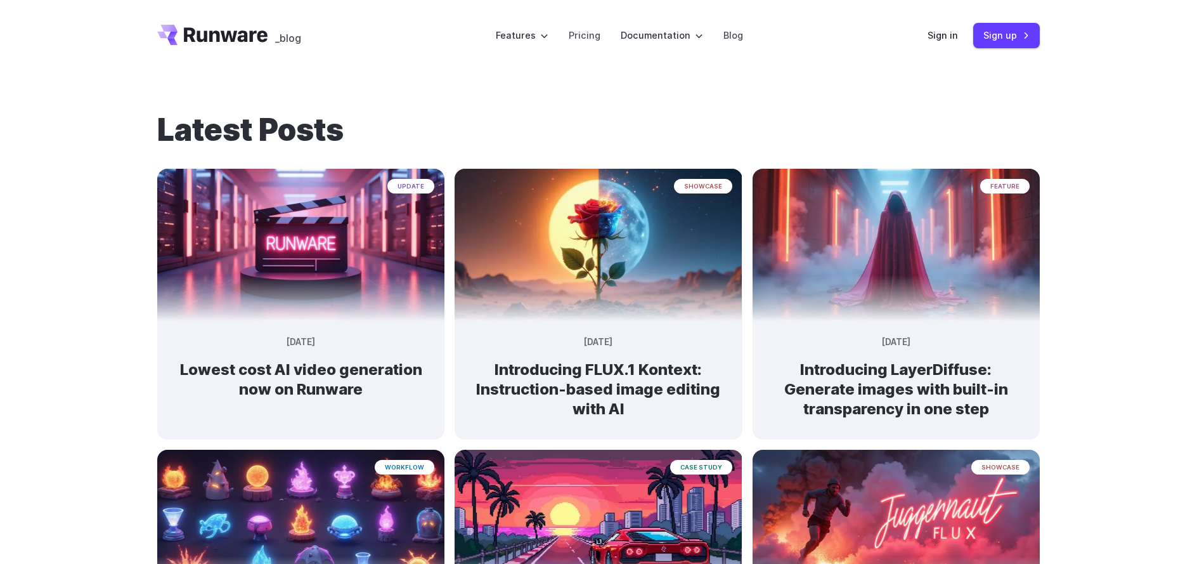 This screenshot has width=1197, height=564. I want to click on a: Blog, so click(733, 35).